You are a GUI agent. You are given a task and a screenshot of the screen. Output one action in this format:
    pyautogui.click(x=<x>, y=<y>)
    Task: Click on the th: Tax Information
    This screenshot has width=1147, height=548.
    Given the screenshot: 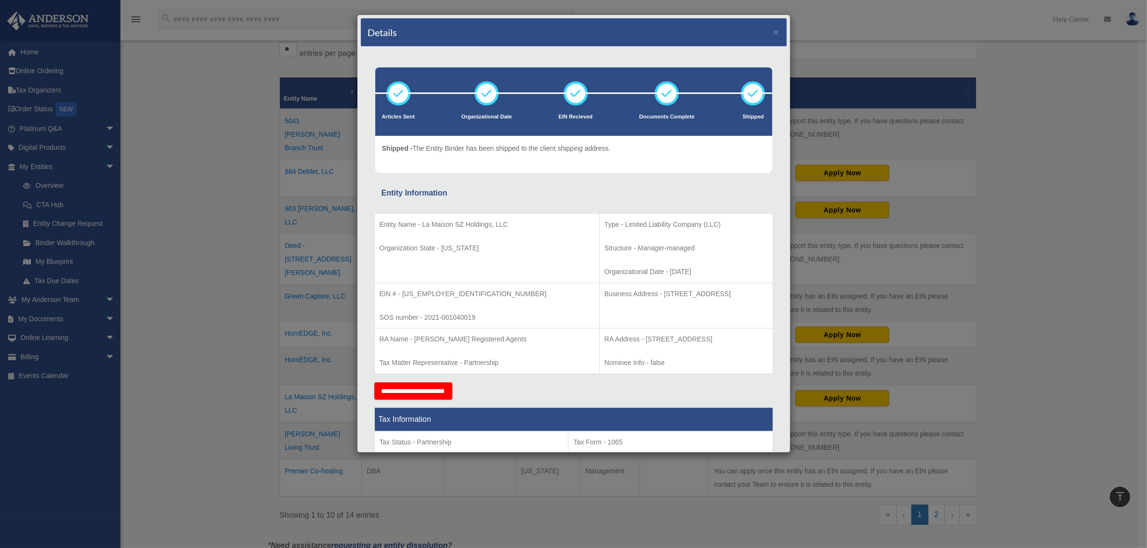 What is the action you would take?
    pyautogui.click(x=573, y=419)
    